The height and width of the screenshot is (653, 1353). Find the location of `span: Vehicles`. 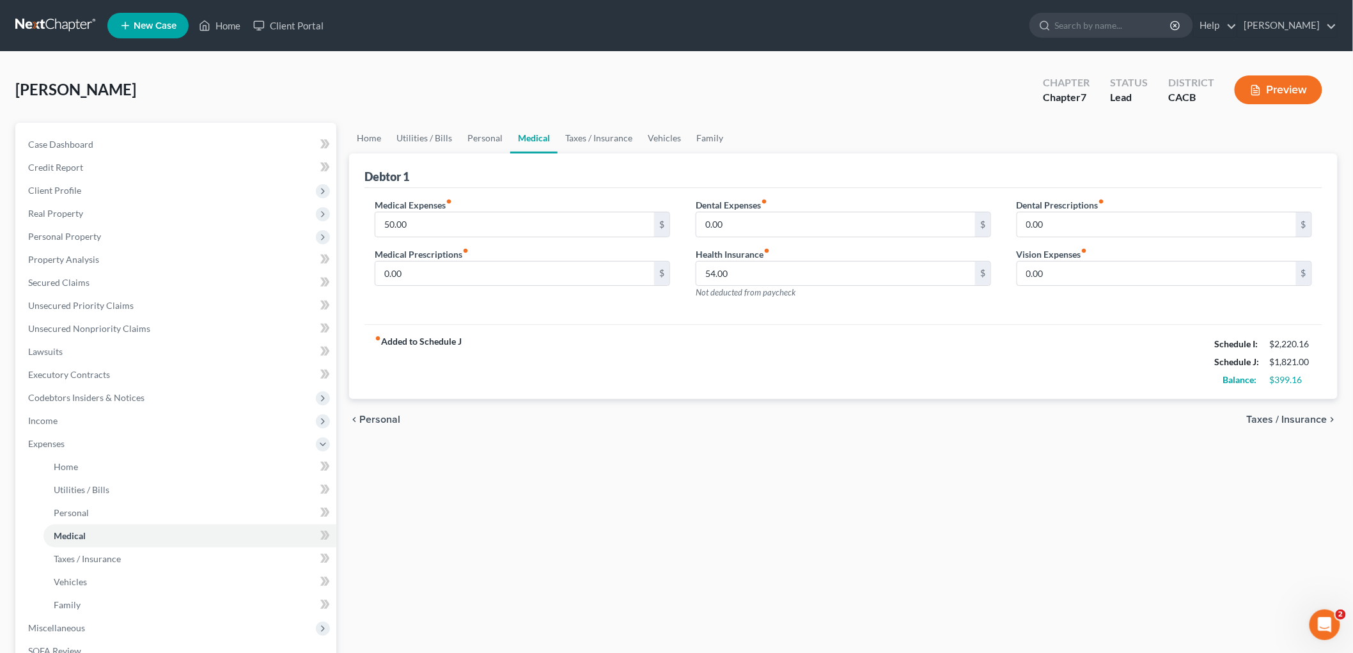

span: Vehicles is located at coordinates (70, 581).